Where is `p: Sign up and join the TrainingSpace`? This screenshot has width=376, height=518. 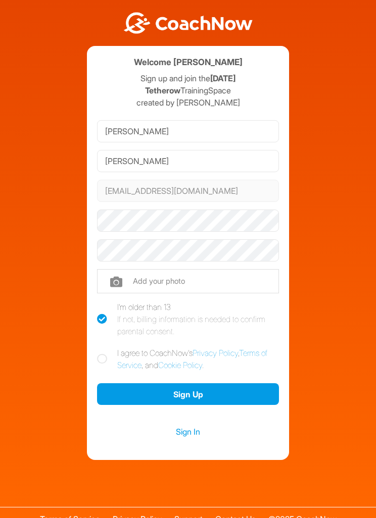
p: Sign up and join the TrainingSpace is located at coordinates (188, 84).